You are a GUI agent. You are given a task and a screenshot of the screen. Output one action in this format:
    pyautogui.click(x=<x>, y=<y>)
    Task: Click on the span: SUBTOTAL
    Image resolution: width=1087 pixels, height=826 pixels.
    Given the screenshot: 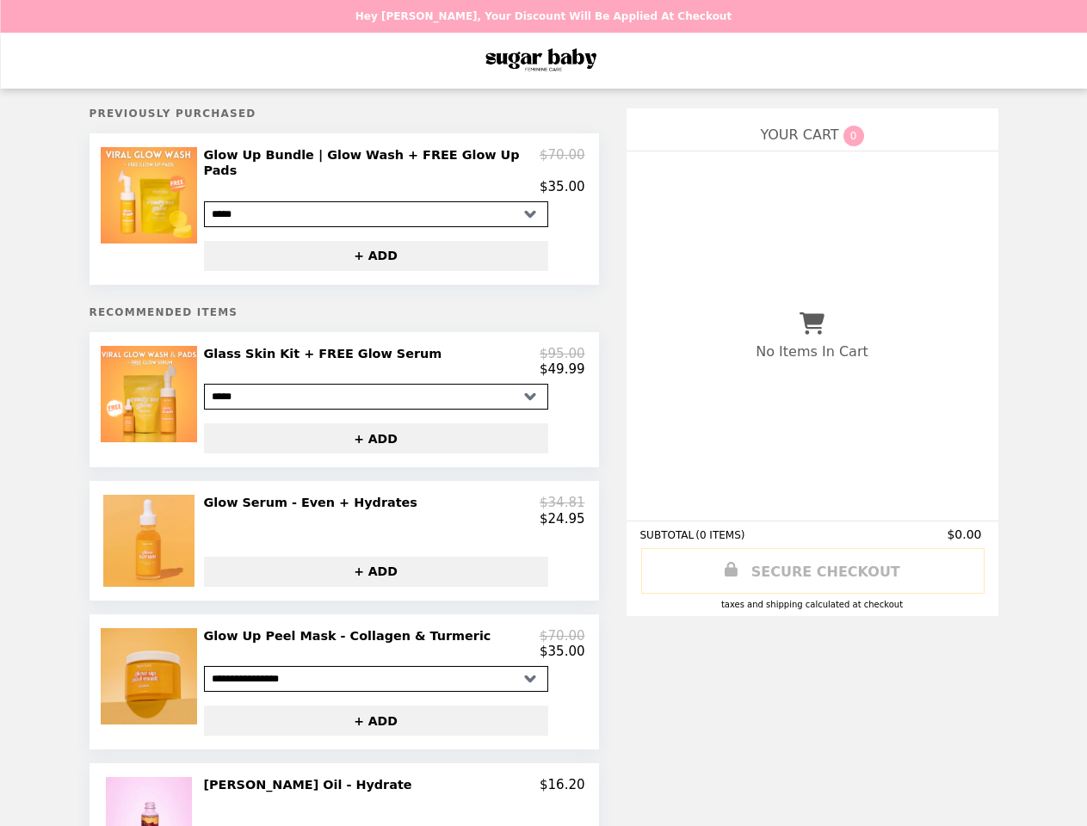 What is the action you would take?
    pyautogui.click(x=668, y=535)
    